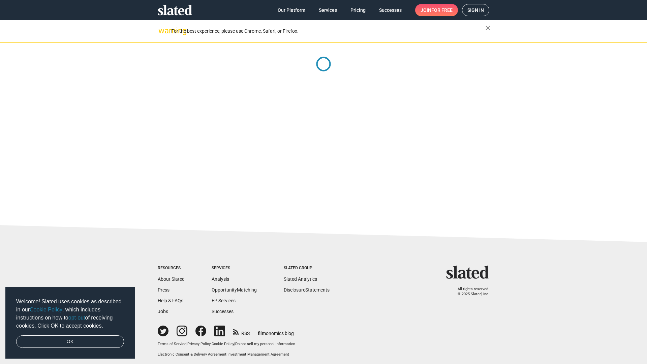 Image resolution: width=647 pixels, height=364 pixels. I want to click on a: About Slated, so click(171, 279).